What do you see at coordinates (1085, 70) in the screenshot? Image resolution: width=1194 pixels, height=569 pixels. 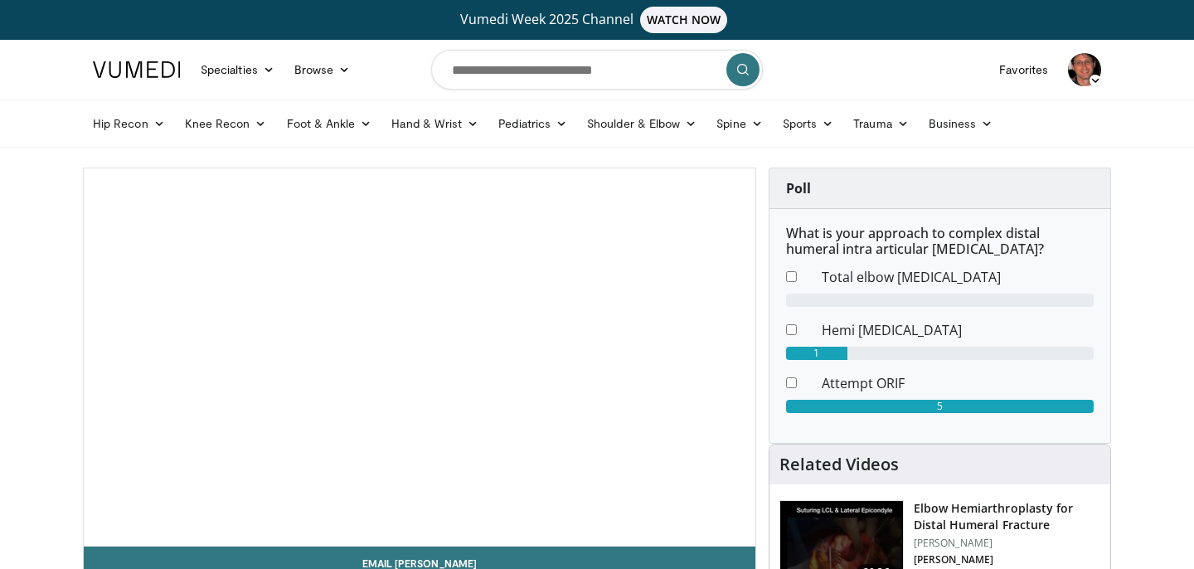 I see `img: Avatar` at bounding box center [1085, 70].